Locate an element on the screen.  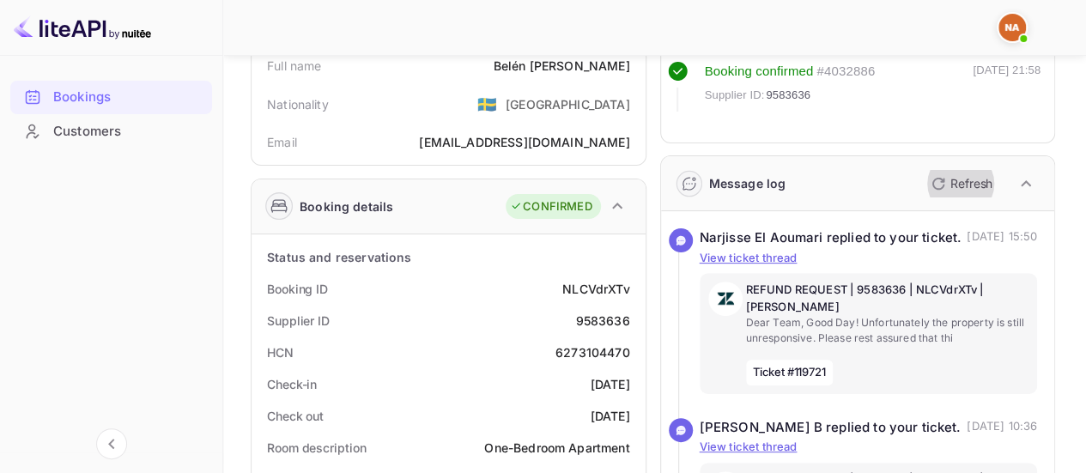
p: Dear Team, Good Day! Unfortunately the property is still unresponsive. Please rest assured that thi is located at coordinates (887, 330).